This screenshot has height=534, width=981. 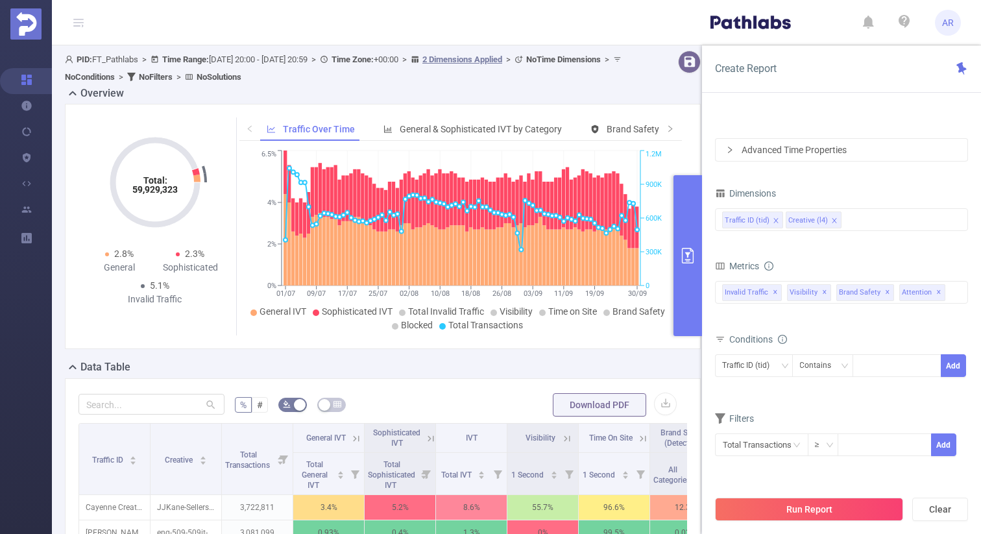 I want to click on span: Invalid Traffic, so click(x=752, y=293).